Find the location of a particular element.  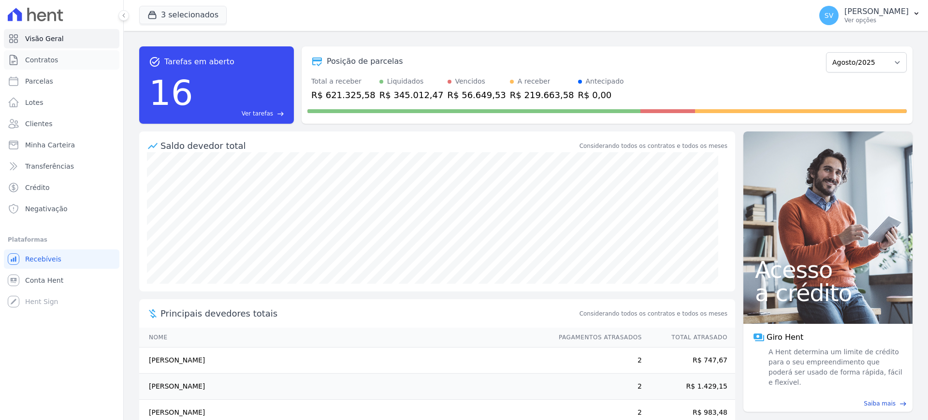

div: Plataformas is located at coordinates (61, 240).